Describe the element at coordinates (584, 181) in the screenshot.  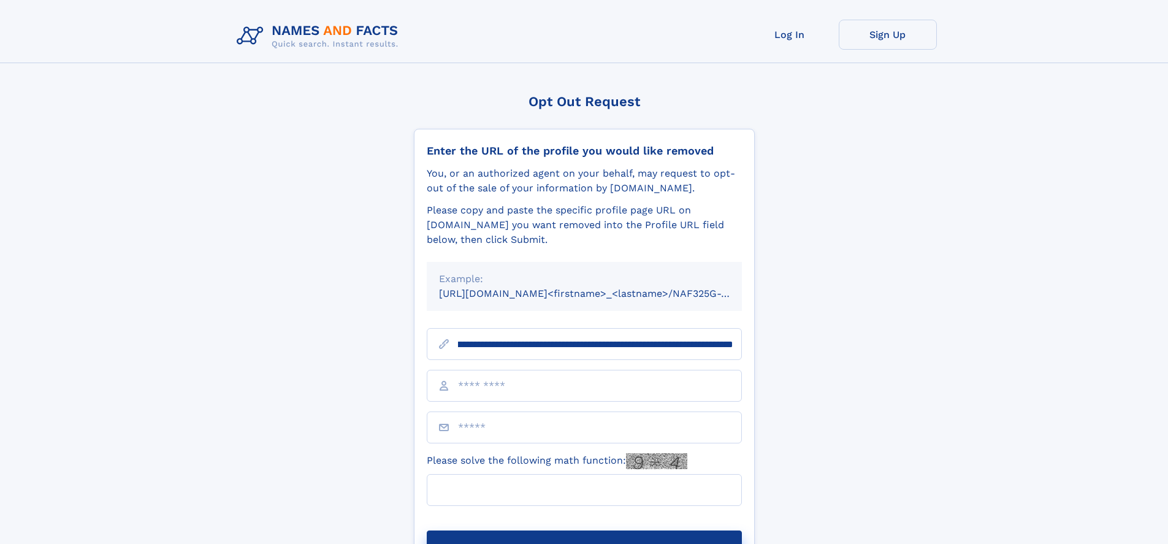
I see `div: You, or an authorized agent on your behalf, may request to opt-out of the sale of your informatio...` at that location.